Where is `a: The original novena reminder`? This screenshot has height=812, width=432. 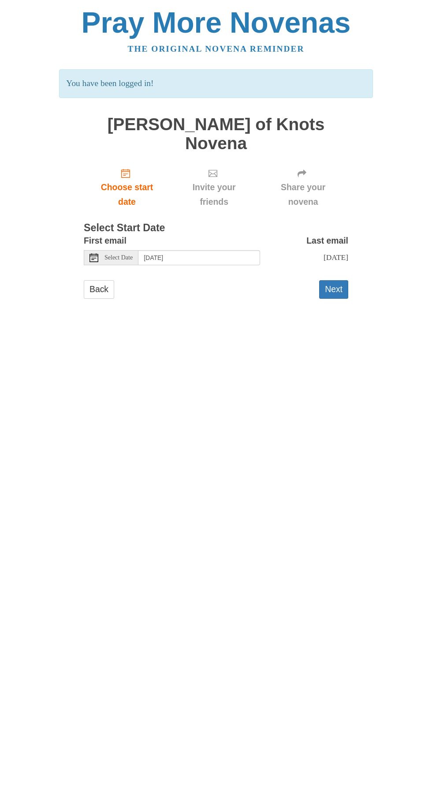
a: The original novena reminder is located at coordinates (216, 49).